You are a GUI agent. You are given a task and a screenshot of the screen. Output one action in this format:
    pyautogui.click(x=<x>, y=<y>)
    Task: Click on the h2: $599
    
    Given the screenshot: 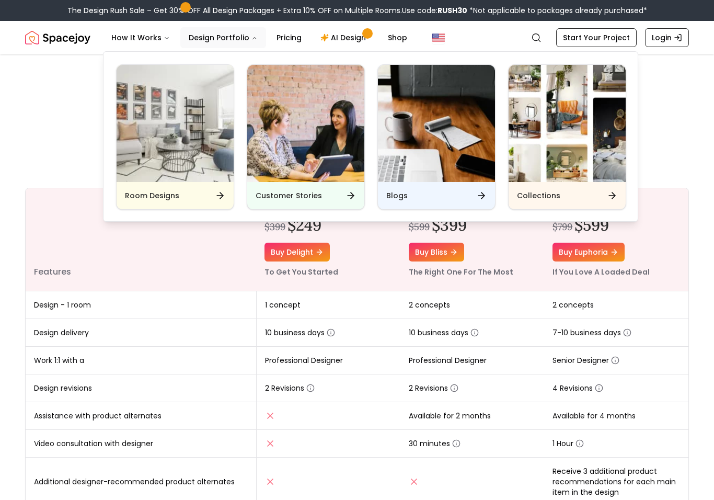 What is the action you would take?
    pyautogui.click(x=592, y=225)
    